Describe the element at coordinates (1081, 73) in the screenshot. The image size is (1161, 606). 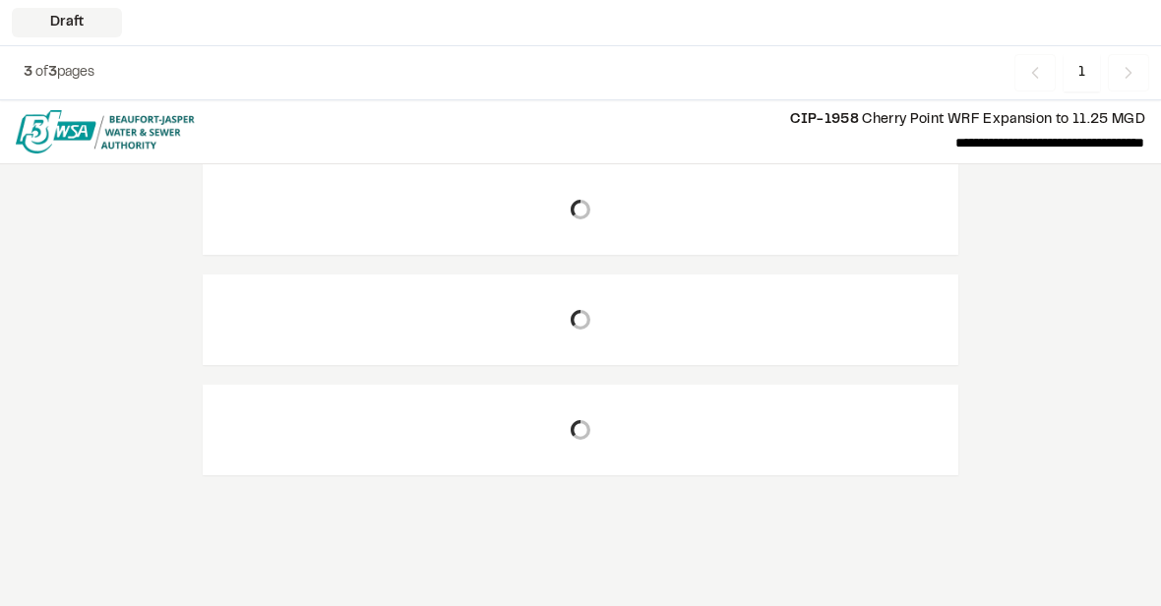
I see `span: 1` at that location.